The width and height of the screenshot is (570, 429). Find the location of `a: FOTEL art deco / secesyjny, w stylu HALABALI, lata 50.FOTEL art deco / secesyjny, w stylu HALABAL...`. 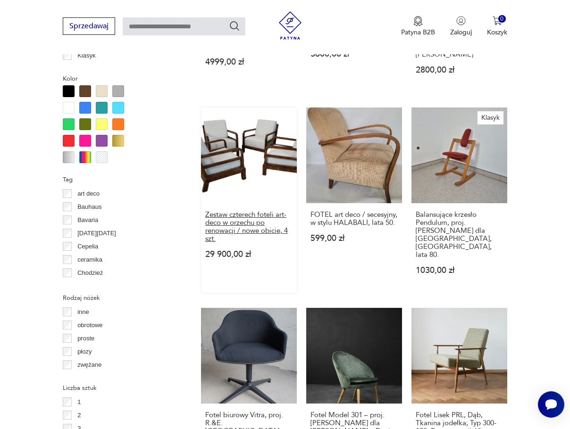

a: FOTEL art deco / secesyjny, w stylu HALABALI, lata 50.FOTEL art deco / secesyjny, w stylu HALABAL... is located at coordinates (354, 200).